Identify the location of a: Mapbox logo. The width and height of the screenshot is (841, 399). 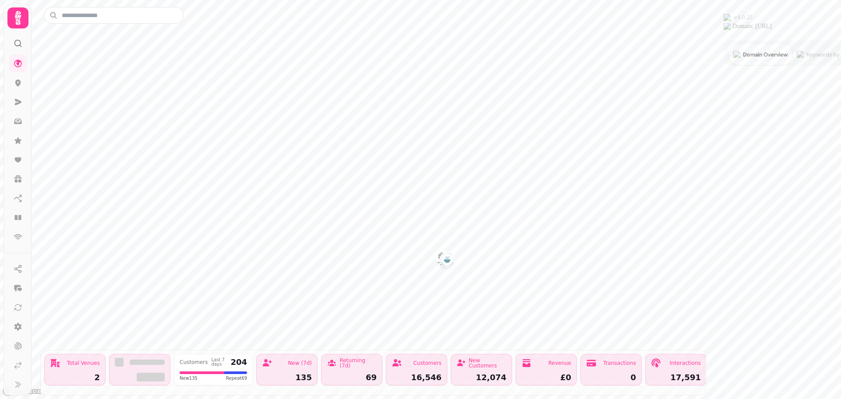
(22, 391).